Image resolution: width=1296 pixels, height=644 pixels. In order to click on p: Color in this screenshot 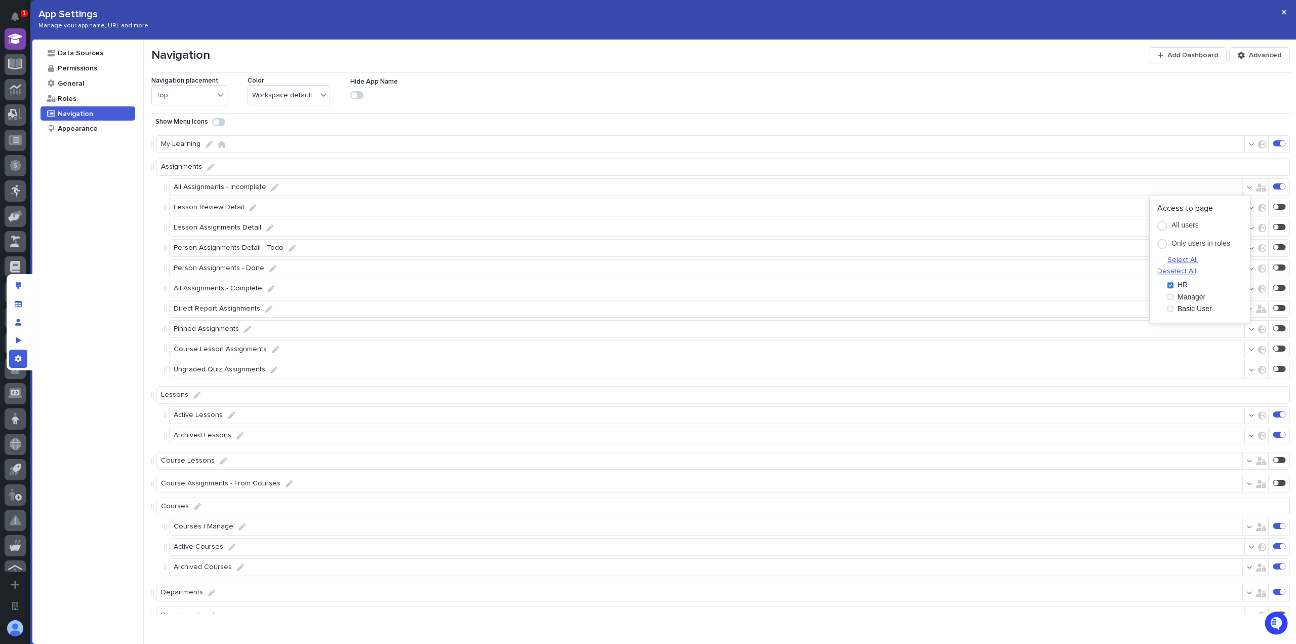, I will do `click(256, 81)`.